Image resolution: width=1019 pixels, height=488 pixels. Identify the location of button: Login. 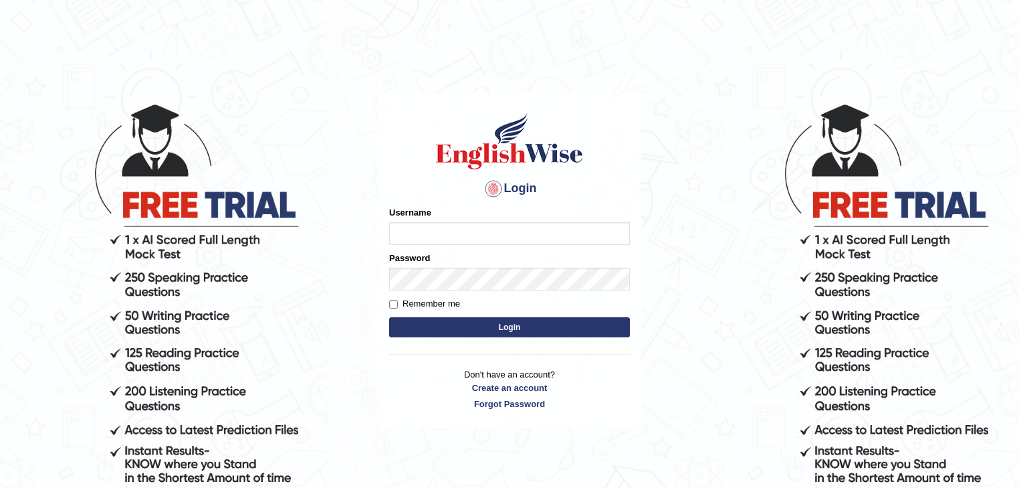
(510, 327).